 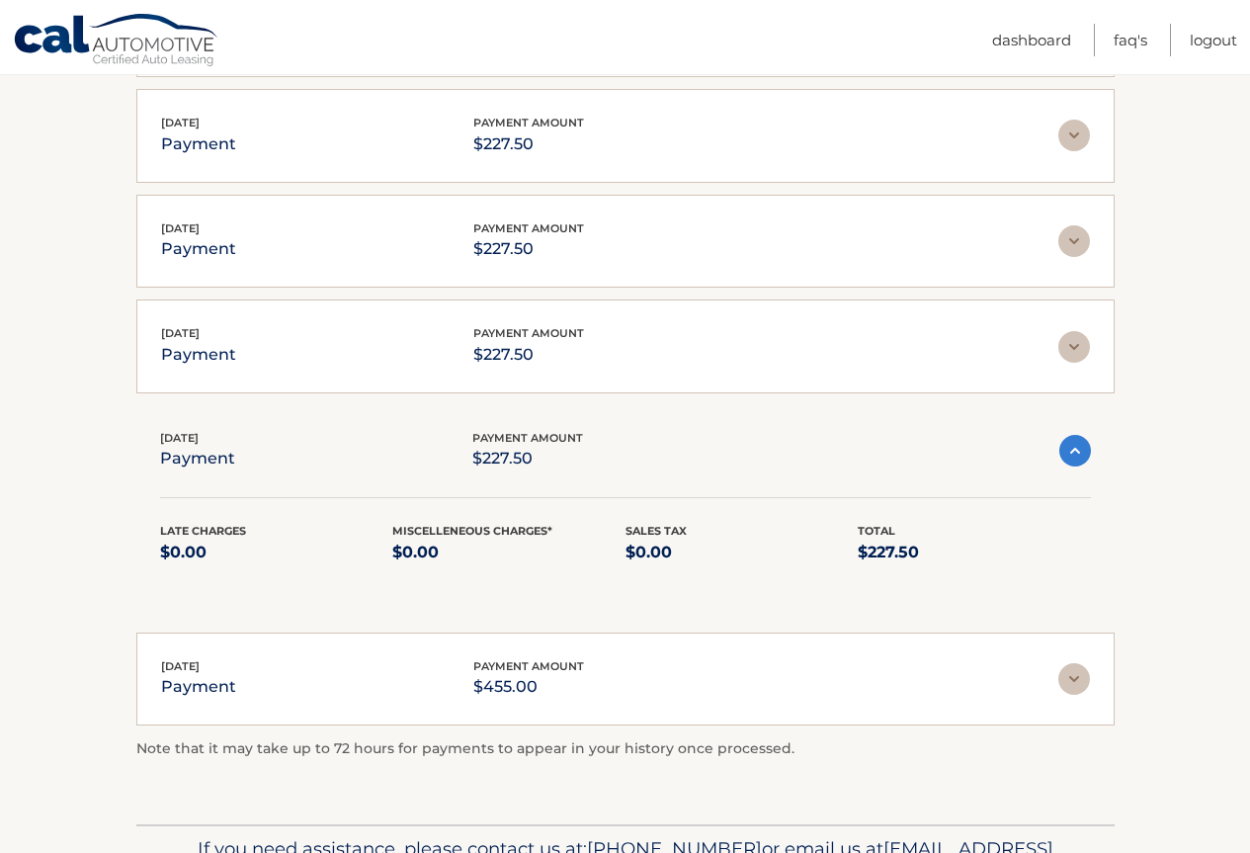 What do you see at coordinates (472, 530) in the screenshot?
I see `span: Miscelleneous Charges*` at bounding box center [472, 530].